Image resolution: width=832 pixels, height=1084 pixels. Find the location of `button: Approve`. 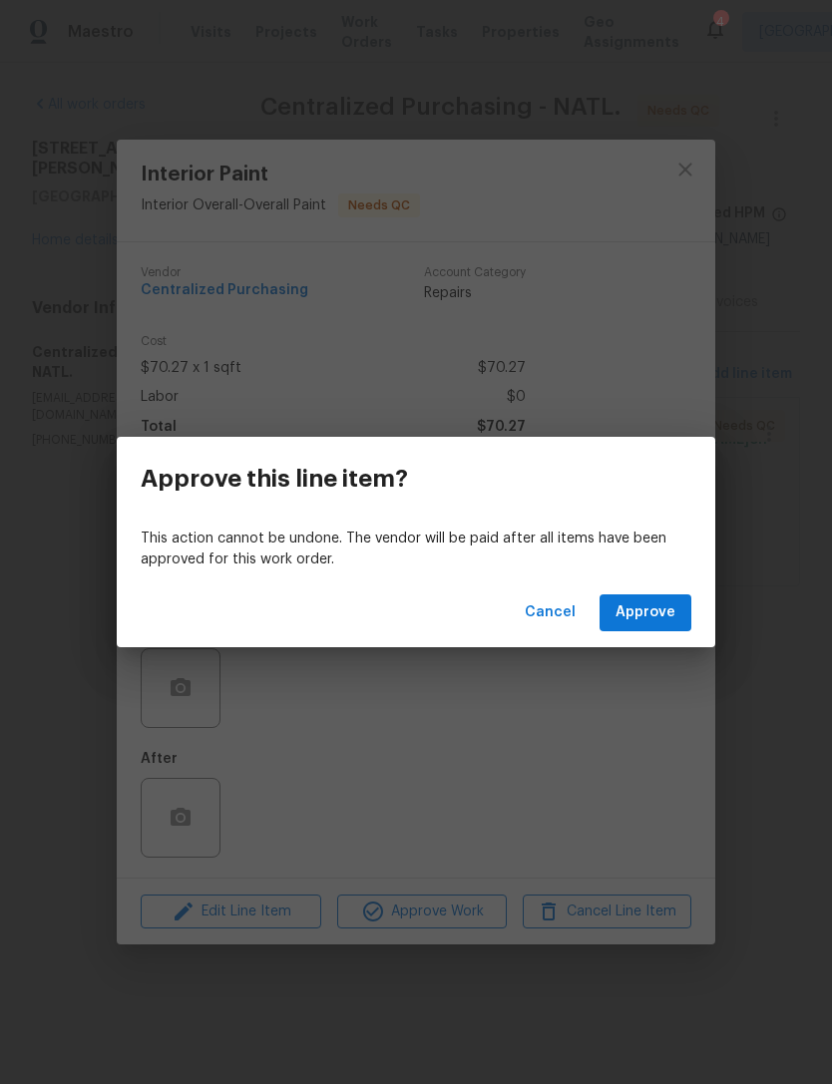

button: Approve is located at coordinates (645, 613).